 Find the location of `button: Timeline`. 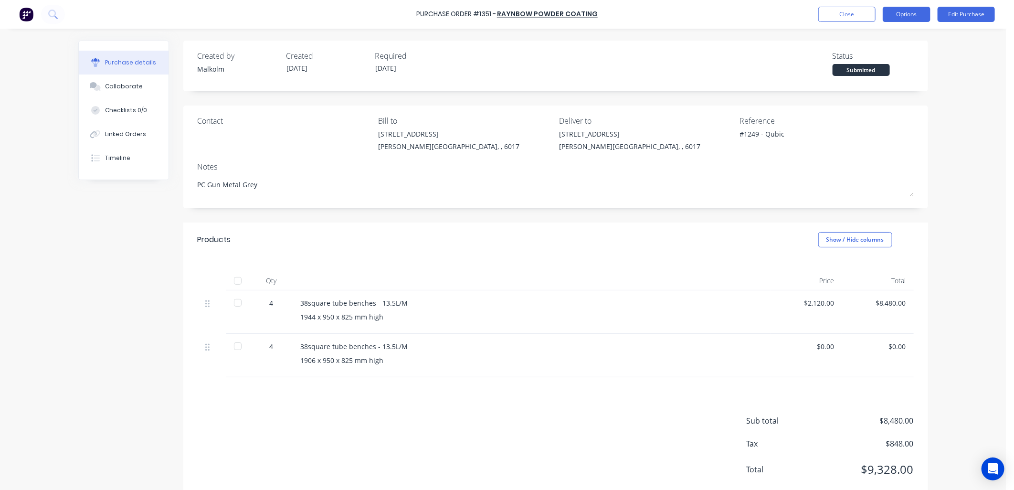

button: Timeline is located at coordinates (124, 158).